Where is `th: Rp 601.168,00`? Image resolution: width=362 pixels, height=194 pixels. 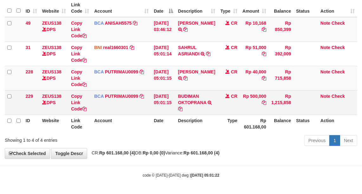 th: Rp 601.168,00 is located at coordinates (254, 124).